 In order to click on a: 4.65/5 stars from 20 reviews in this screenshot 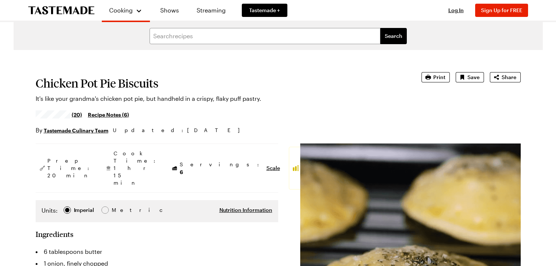, I will do `click(59, 114)`.